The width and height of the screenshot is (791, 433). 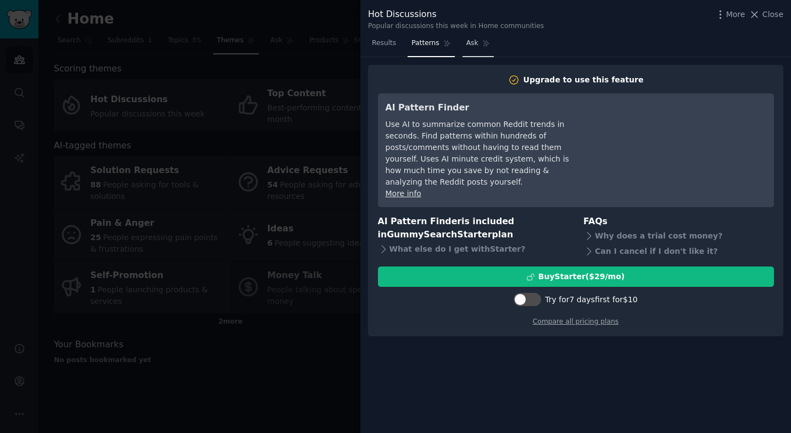 What do you see at coordinates (473, 249) in the screenshot?
I see `div: What else do I get with Starter ?` at bounding box center [473, 249].